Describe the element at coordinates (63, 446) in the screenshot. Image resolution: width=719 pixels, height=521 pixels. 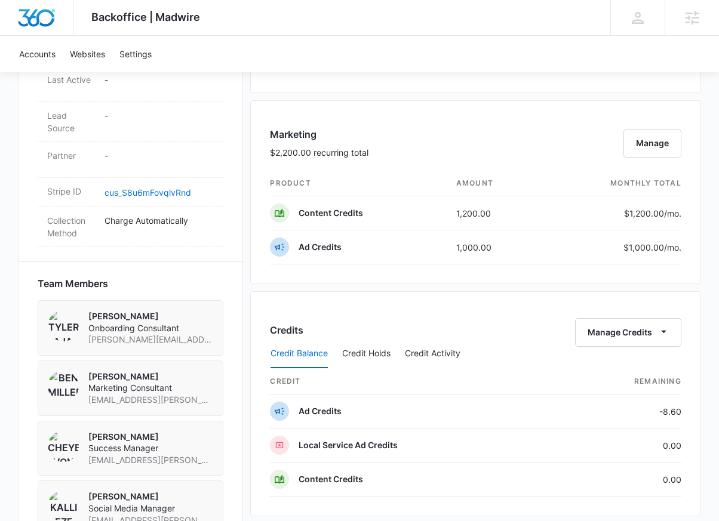
I see `img: Cheyenne von Hoene` at that location.